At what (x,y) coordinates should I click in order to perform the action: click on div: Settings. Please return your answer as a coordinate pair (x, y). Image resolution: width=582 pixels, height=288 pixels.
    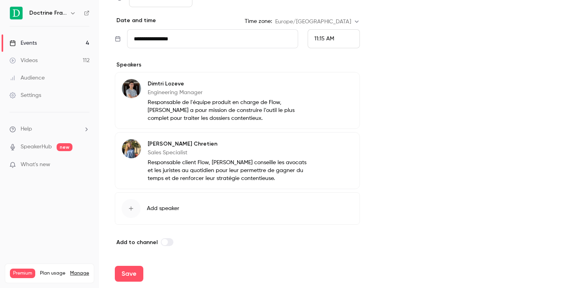
    Looking at the image, I should click on (25, 95).